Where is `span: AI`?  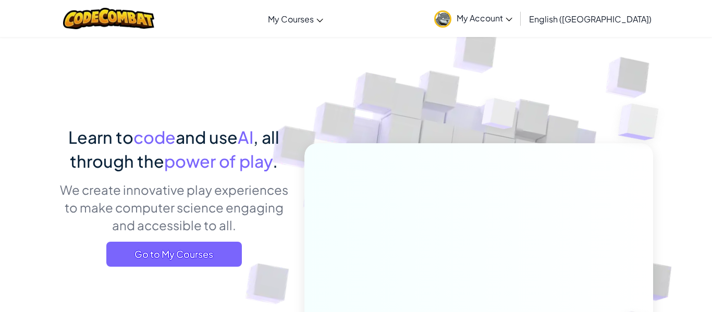 span: AI is located at coordinates (245, 137).